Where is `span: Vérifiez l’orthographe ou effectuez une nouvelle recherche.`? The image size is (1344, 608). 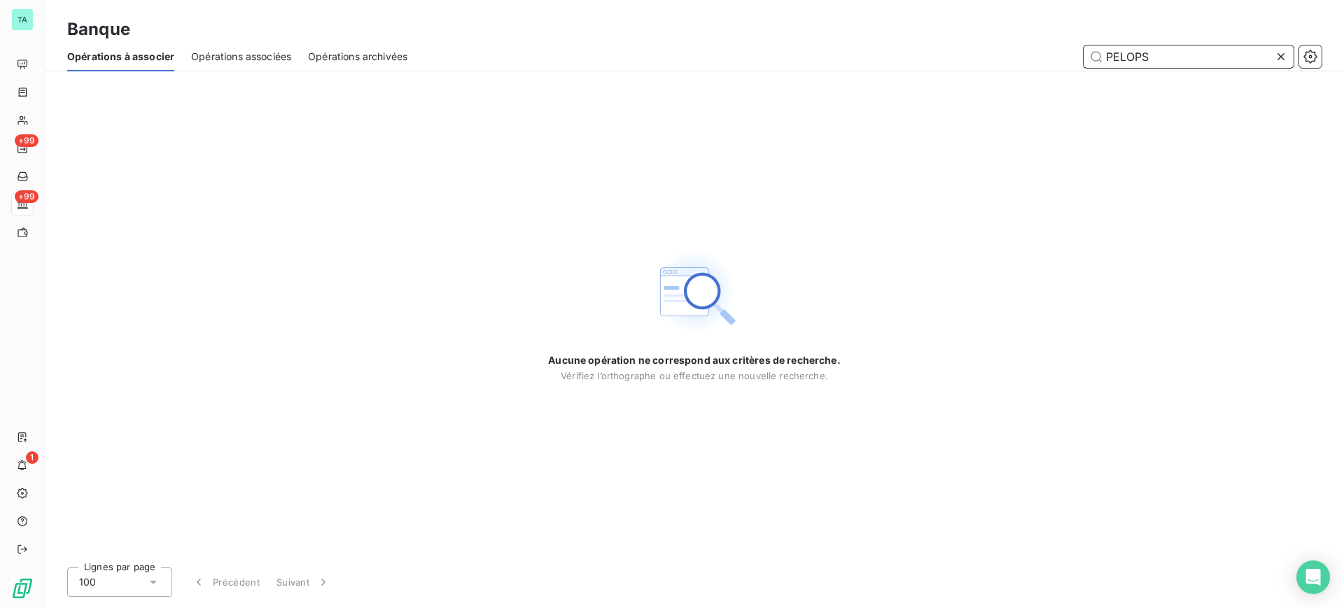
span: Vérifiez l’orthographe ou effectuez une nouvelle recherche. is located at coordinates (694, 376).